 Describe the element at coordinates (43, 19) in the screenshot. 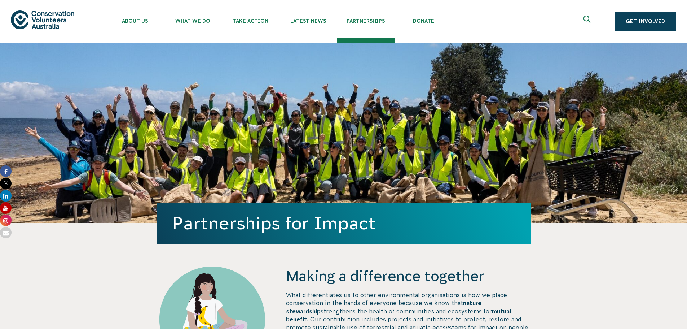

I see `img: logo.svg` at that location.